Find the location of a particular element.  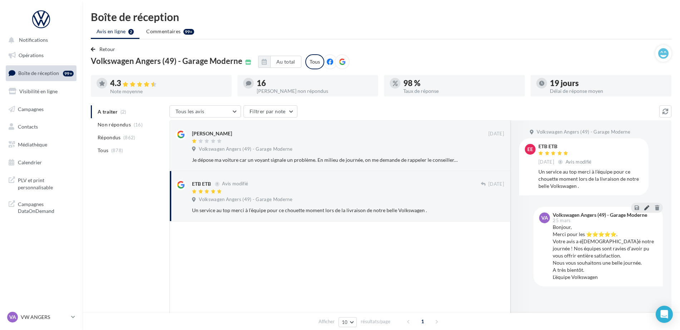

span: Afficher is located at coordinates (326, 322).